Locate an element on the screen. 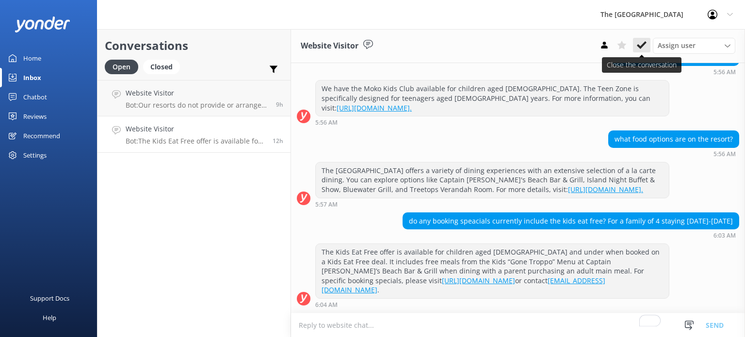 This screenshot has width=745, height=337. h2: Conversations is located at coordinates (194, 46).